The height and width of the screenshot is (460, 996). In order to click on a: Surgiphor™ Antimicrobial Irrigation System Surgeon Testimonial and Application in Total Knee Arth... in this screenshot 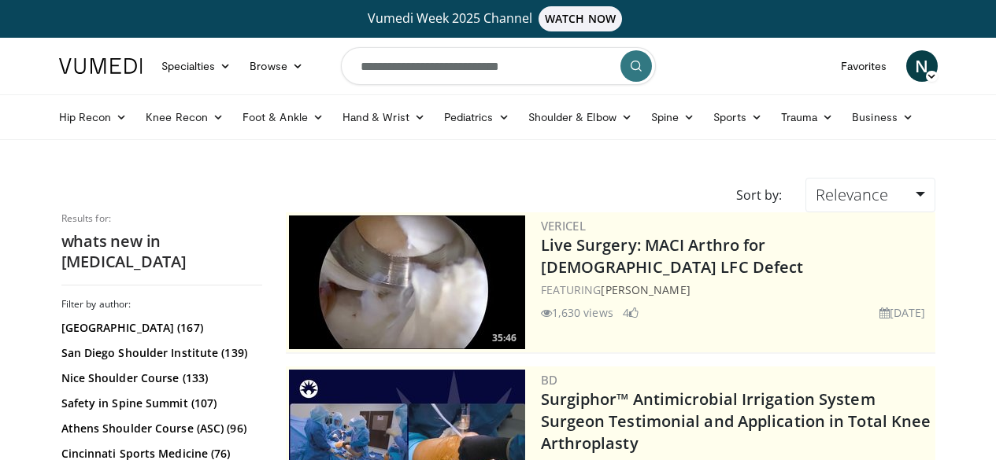, I will do `click(736, 421)`.